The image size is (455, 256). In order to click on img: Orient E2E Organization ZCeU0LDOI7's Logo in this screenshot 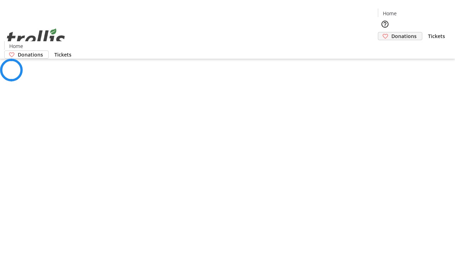, I will do `click(36, 38)`.